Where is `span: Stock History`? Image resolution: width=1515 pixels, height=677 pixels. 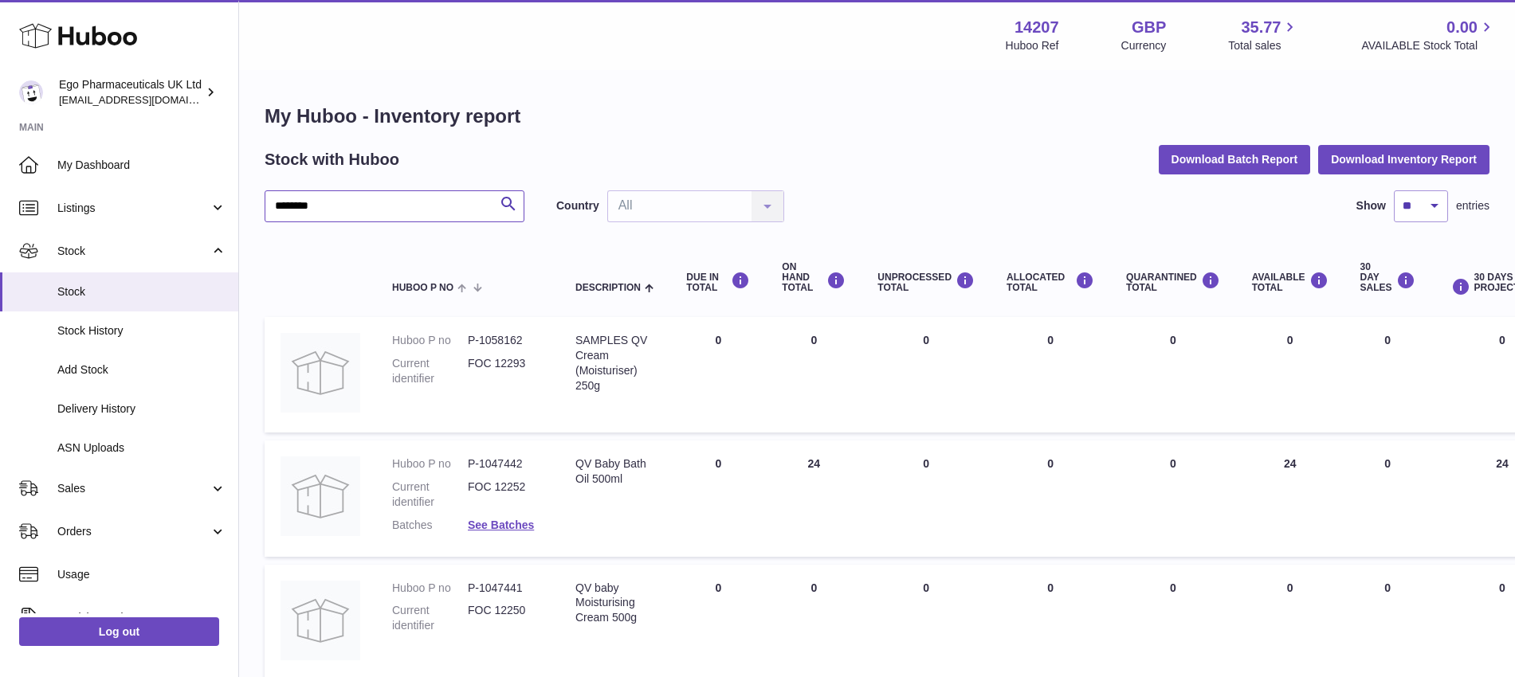
span: Stock History is located at coordinates (142, 331).